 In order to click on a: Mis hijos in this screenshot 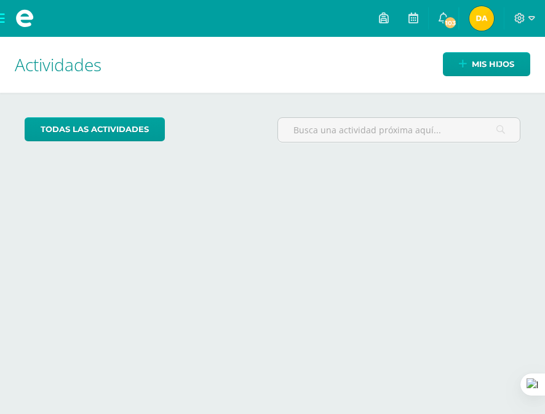, I will do `click(486, 64)`.